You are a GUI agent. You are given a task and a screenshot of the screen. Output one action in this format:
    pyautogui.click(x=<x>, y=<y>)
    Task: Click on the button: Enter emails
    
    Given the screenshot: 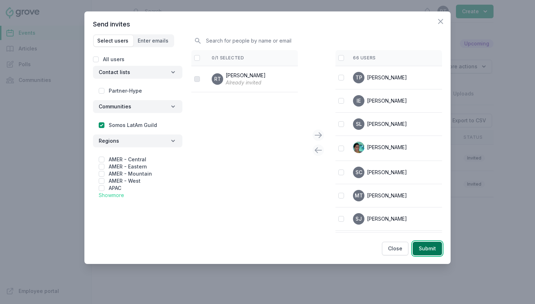 What is the action you would take?
    pyautogui.click(x=154, y=41)
    